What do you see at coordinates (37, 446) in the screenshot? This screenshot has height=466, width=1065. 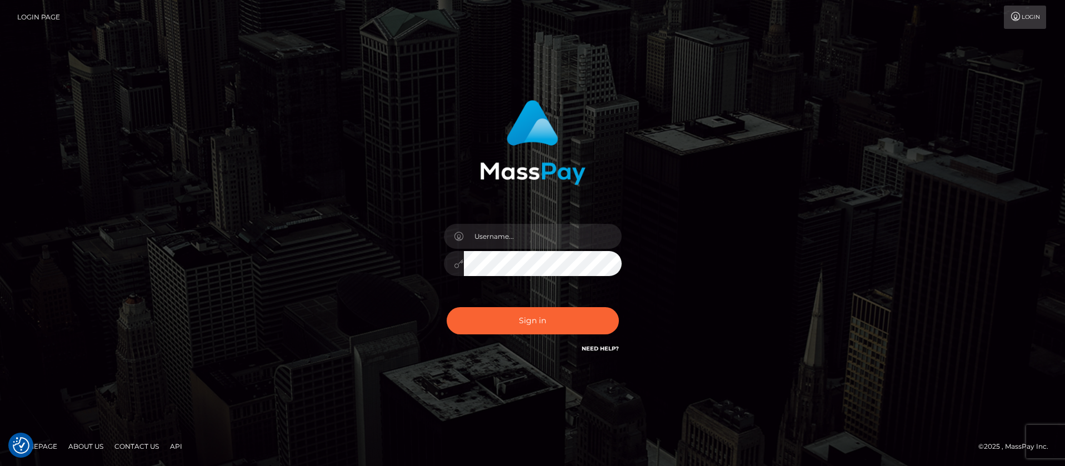 I see `a: Homepage` at bounding box center [37, 446].